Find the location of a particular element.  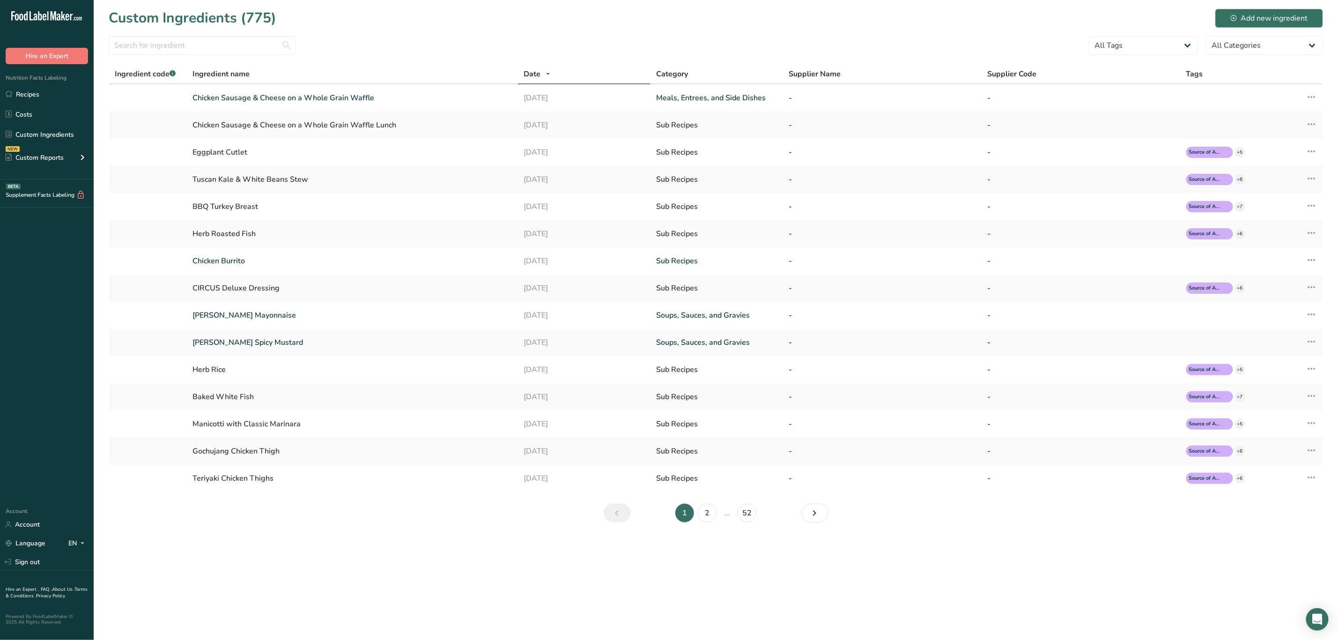

div: Herb Roasted Fish is located at coordinates (352, 234).